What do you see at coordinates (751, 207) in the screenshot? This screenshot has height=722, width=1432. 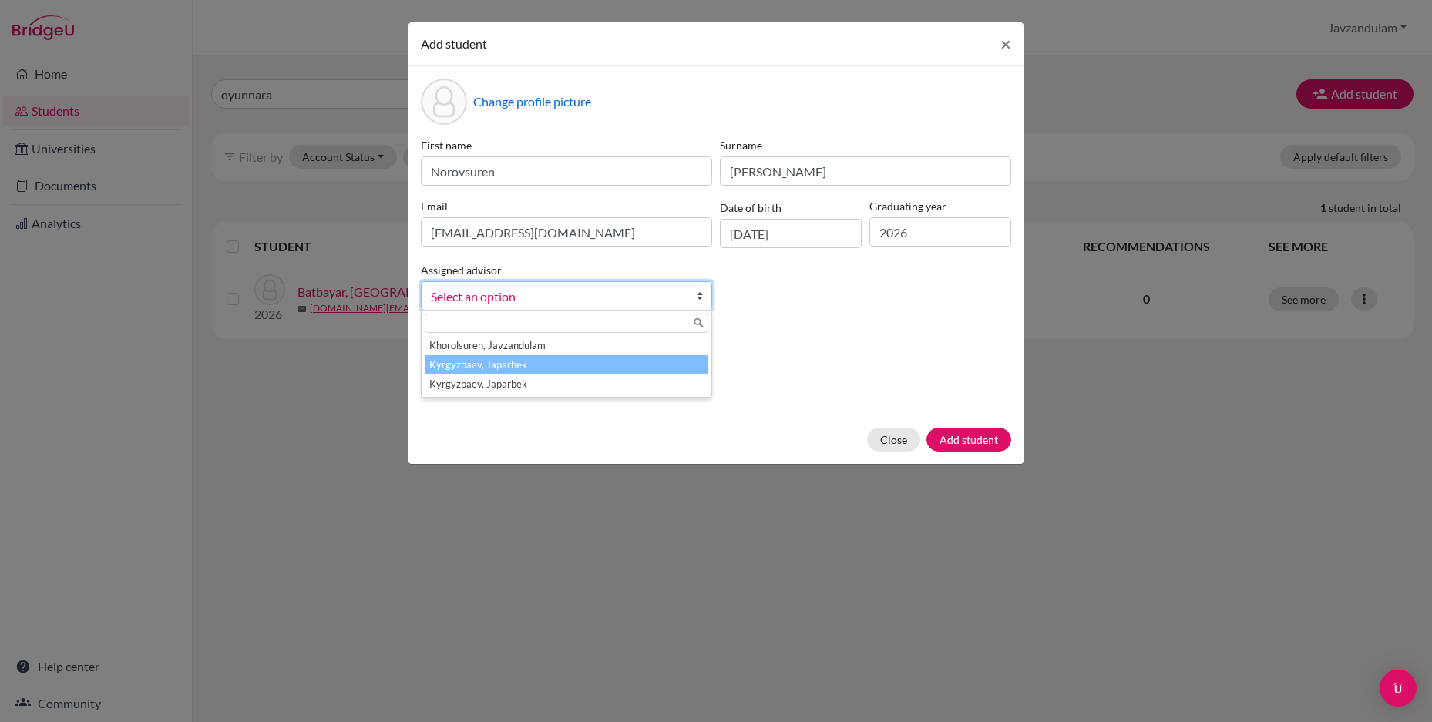 I see `label: Date of birth` at bounding box center [751, 207].